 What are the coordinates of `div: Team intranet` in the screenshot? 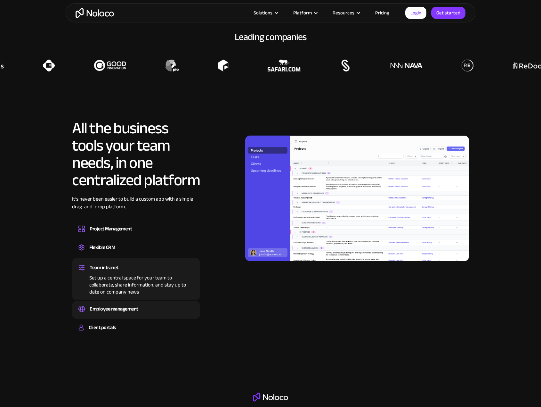 It's located at (104, 267).